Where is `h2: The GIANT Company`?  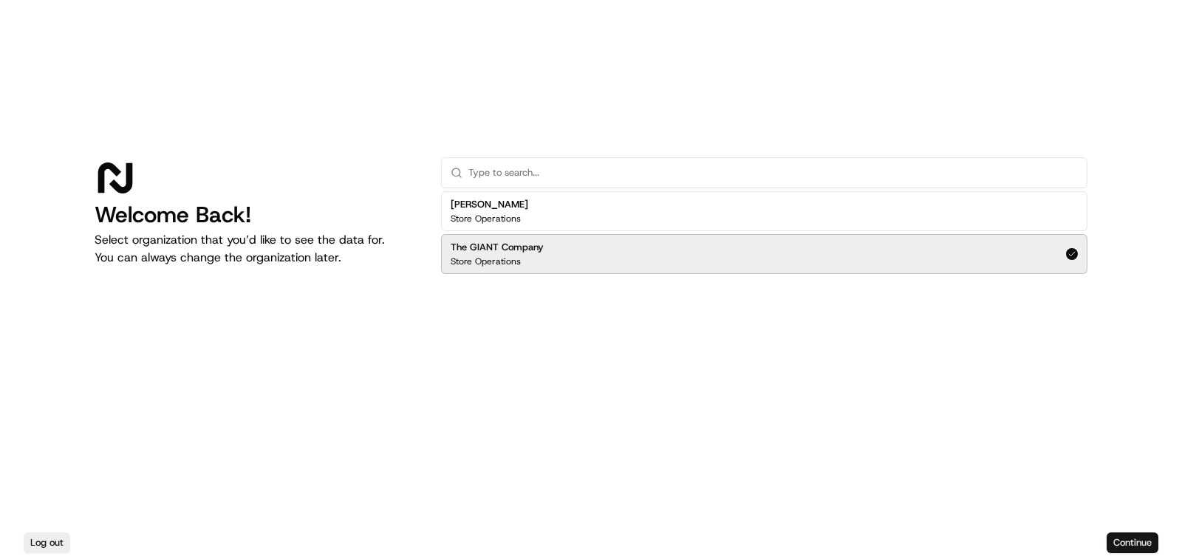 h2: The GIANT Company is located at coordinates (497, 247).